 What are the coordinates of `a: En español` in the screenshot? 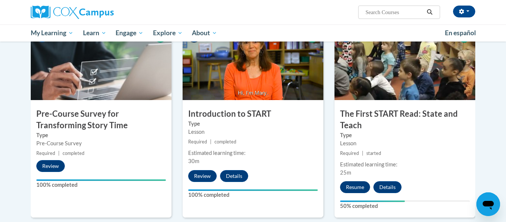 It's located at (461, 33).